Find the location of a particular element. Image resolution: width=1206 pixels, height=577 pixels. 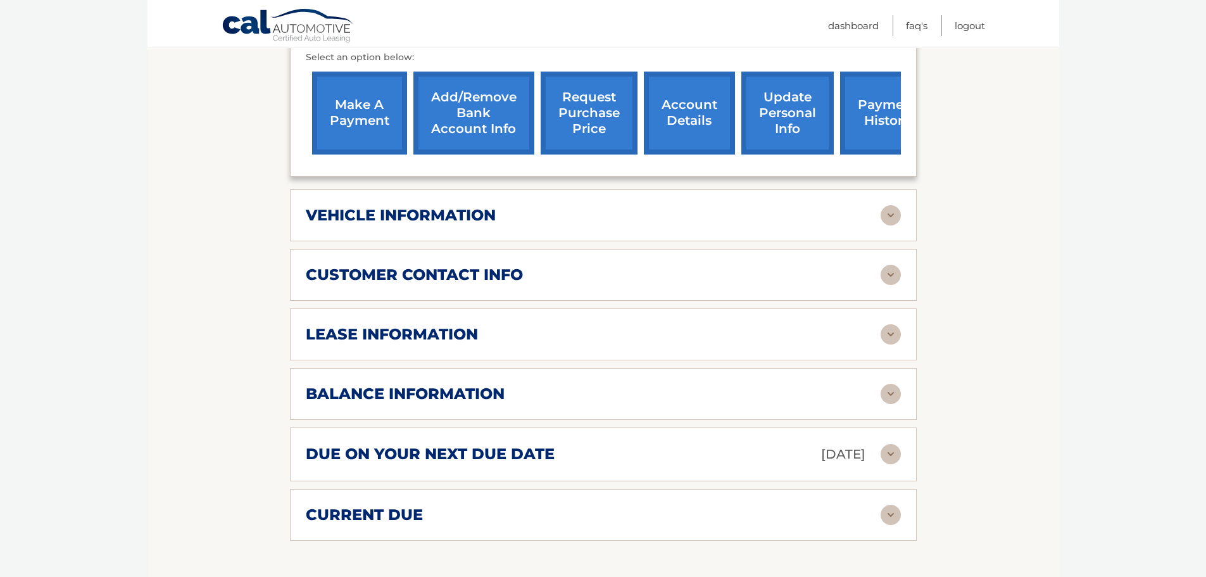

a: update personal info is located at coordinates (788, 113).